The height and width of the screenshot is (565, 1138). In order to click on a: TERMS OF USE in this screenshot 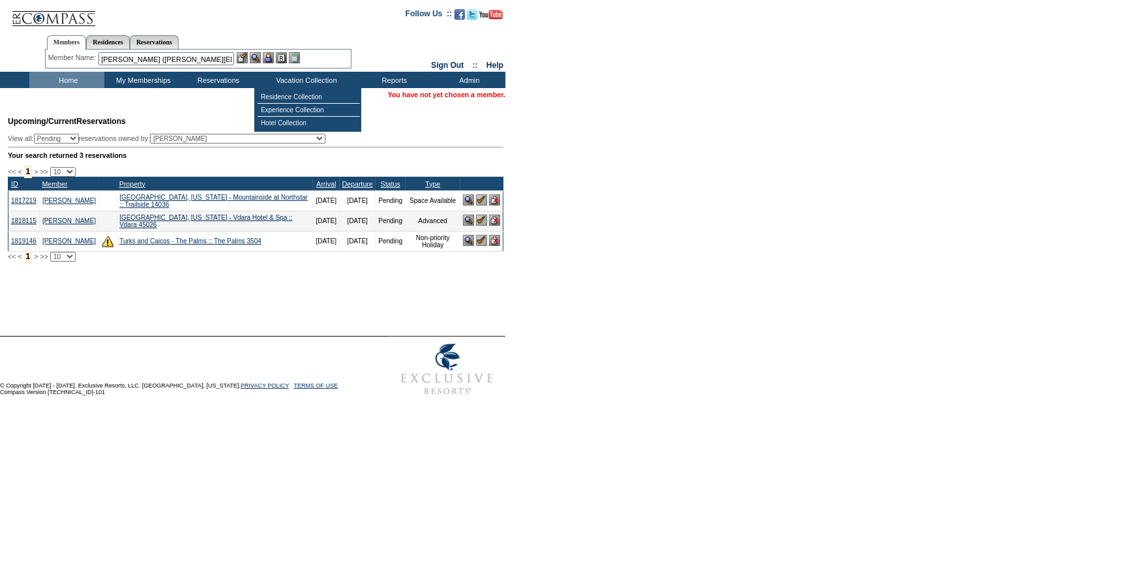, I will do `click(316, 386)`.